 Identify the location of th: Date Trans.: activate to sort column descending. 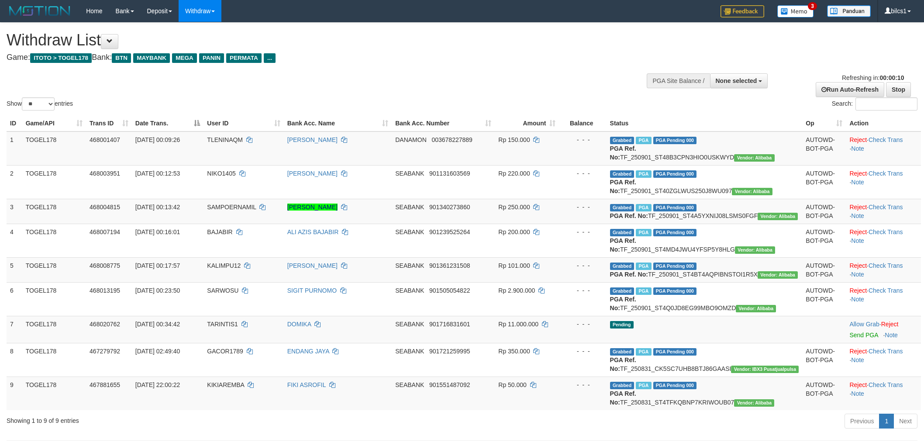
(168, 123).